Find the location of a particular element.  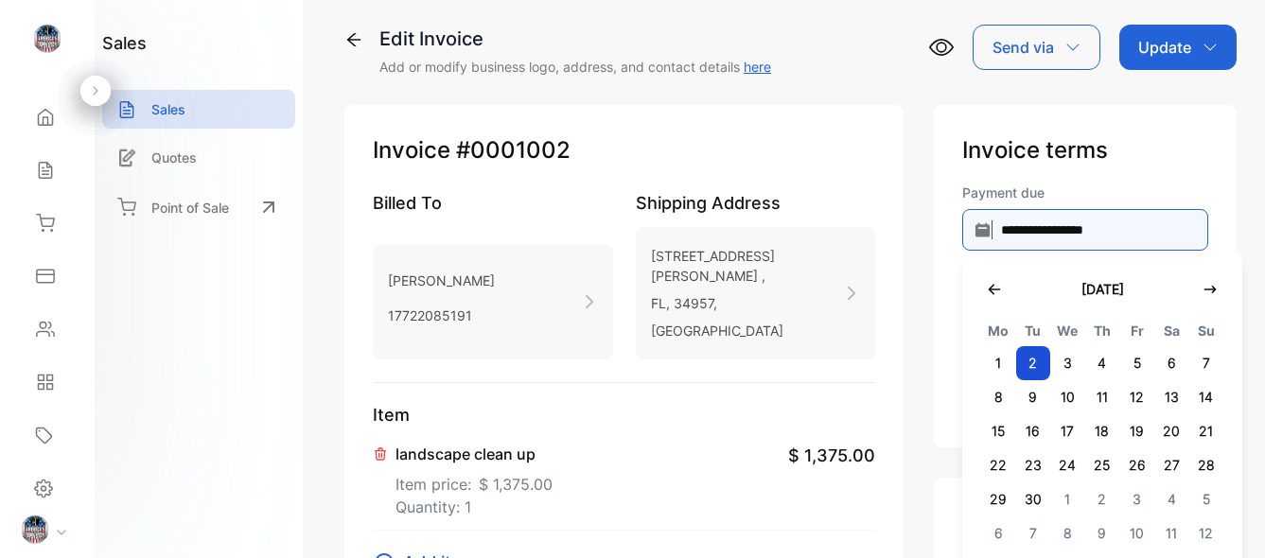

p: FL, 34957, is located at coordinates (748, 303).